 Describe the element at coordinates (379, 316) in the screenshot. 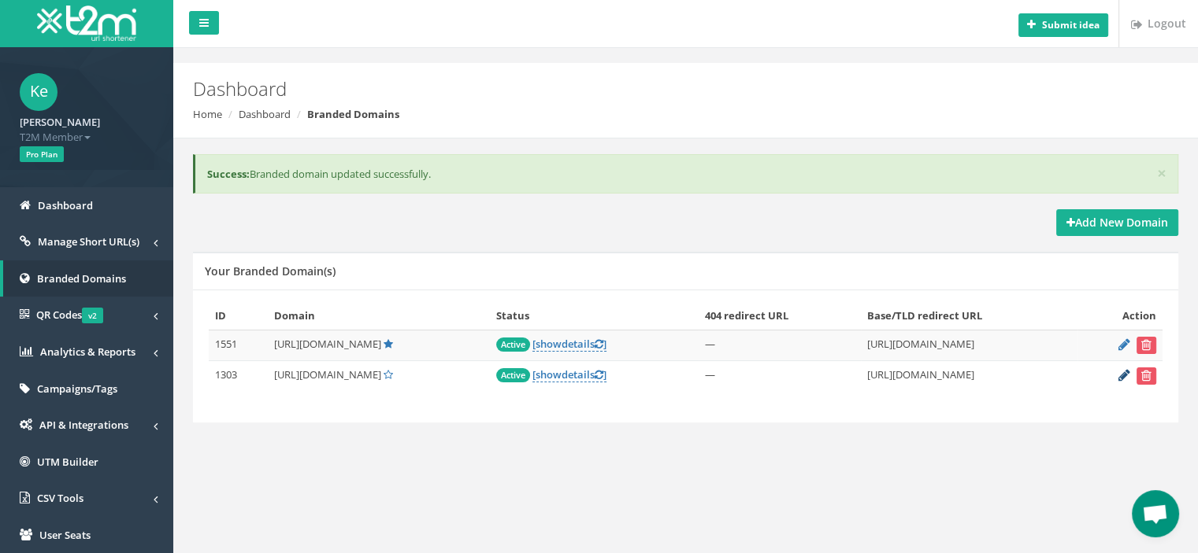

I see `th: Domain` at that location.